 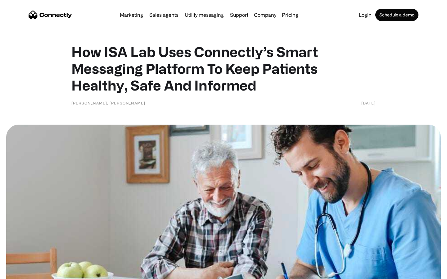 I want to click on ul: Language list, so click(x=25, y=273).